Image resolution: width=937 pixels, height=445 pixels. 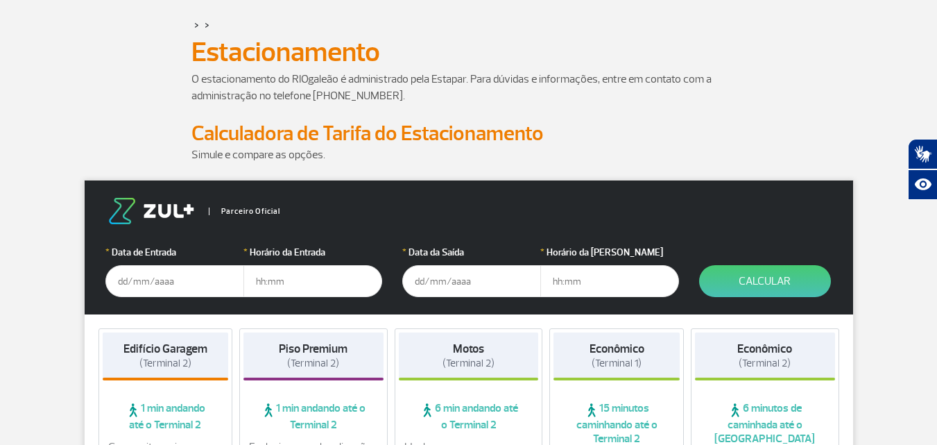 What do you see at coordinates (151, 211) in the screenshot?
I see `img: logo-zul.png` at bounding box center [151, 211].